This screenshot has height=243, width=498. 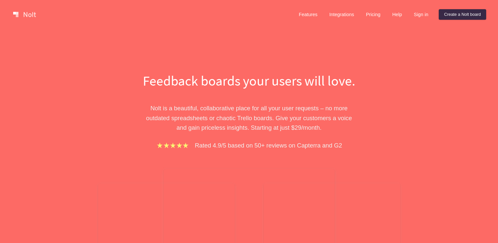 What do you see at coordinates (268, 145) in the screenshot?
I see `p: Rated 4.9/5 based on 50+ reviews on Capterra and G2` at bounding box center [268, 145].